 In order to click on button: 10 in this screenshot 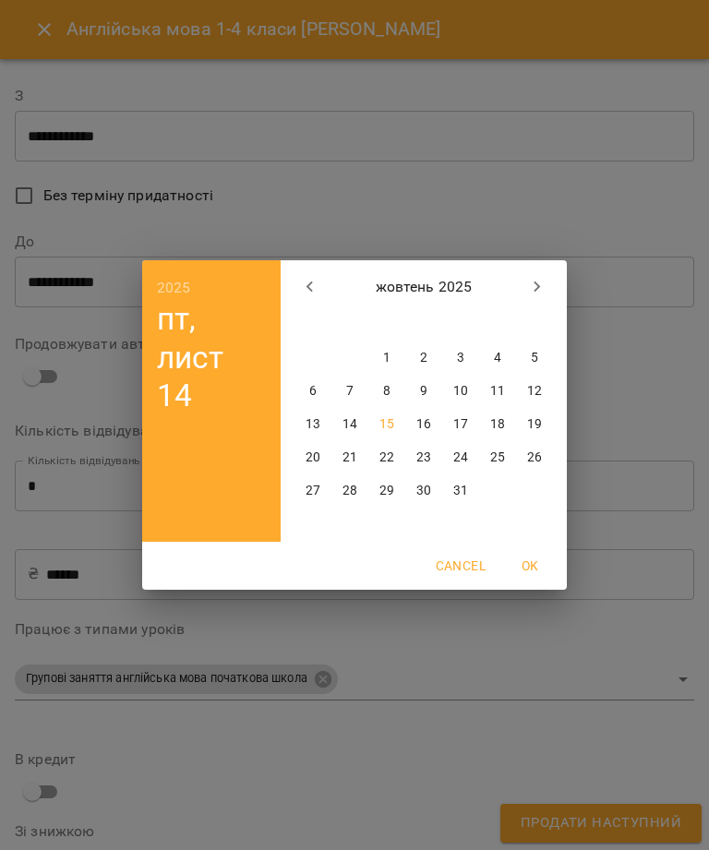, I will do `click(461, 392)`.